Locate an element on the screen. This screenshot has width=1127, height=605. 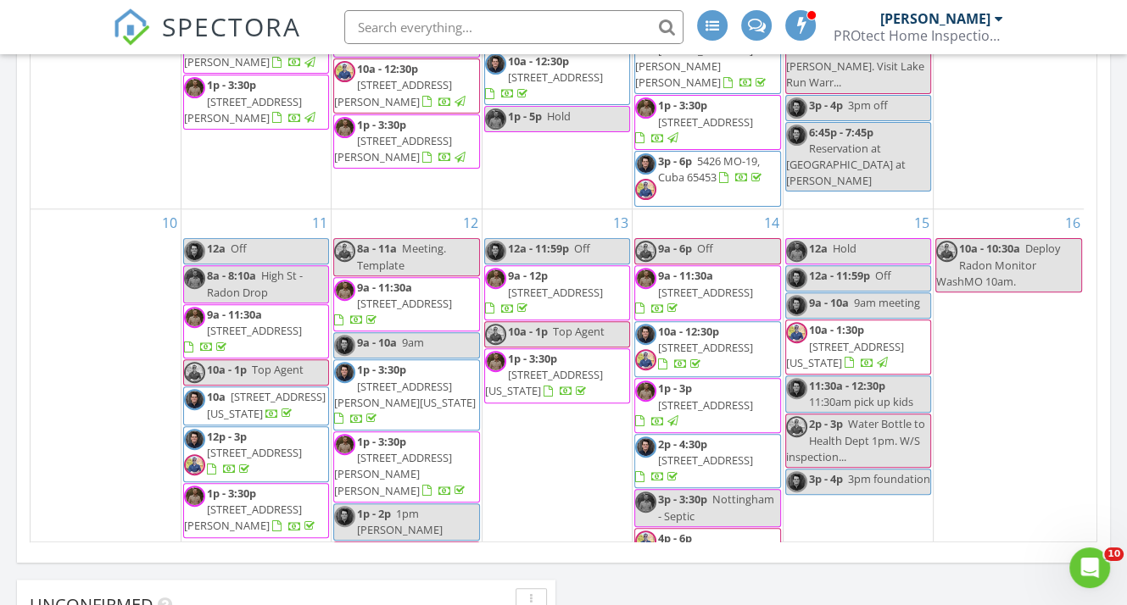
span: Meeting. Template is located at coordinates (401, 256).